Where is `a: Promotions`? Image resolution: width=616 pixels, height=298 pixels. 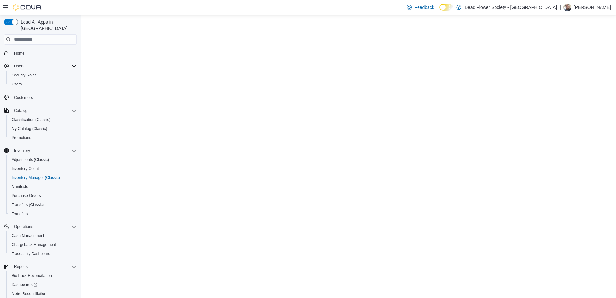
a: Promotions is located at coordinates (21, 138).